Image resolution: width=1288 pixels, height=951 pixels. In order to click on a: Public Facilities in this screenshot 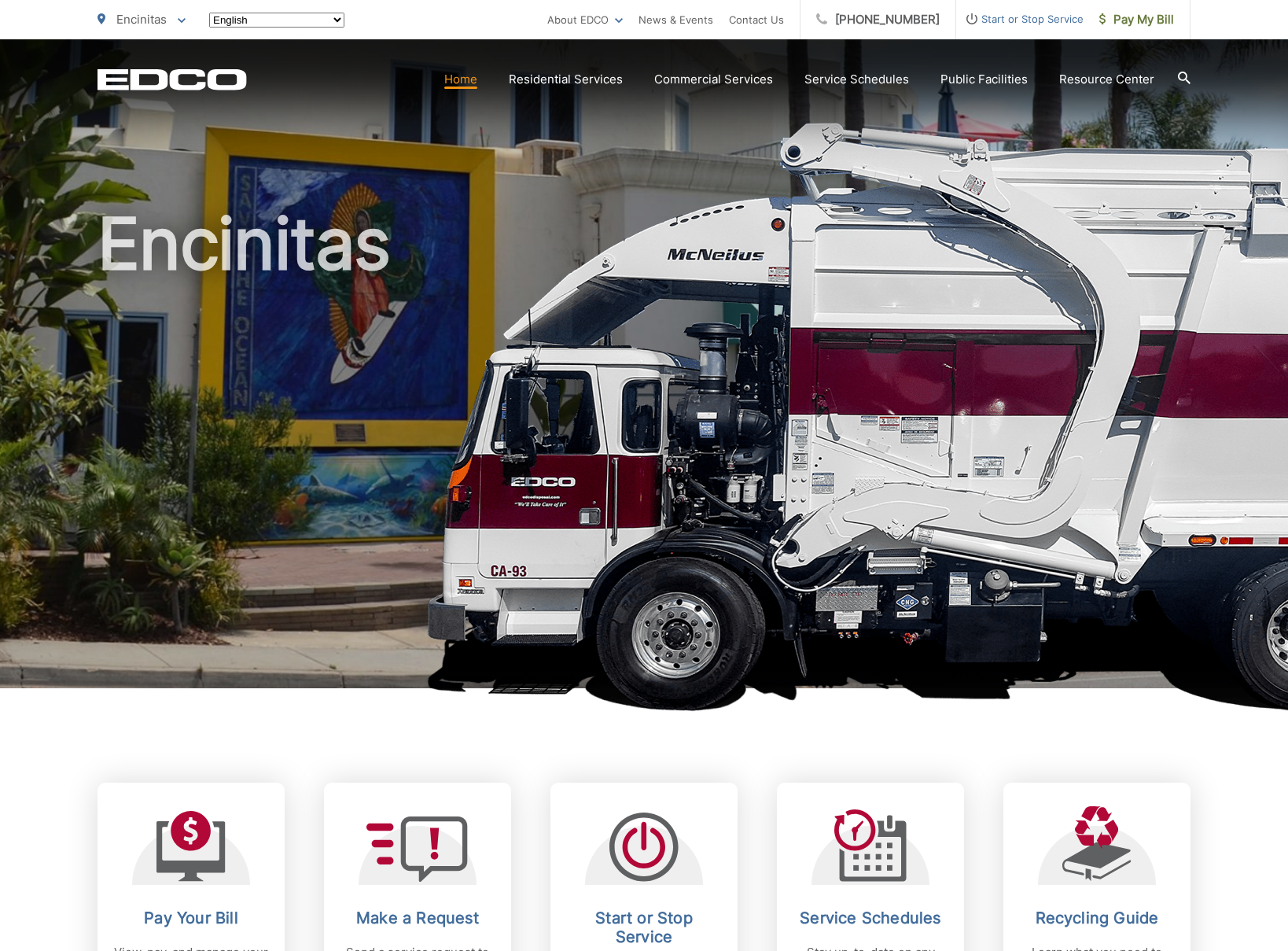, I will do `click(984, 79)`.